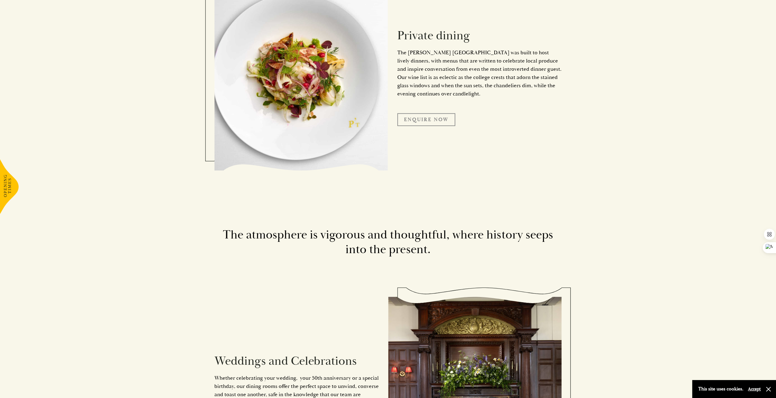 The height and width of the screenshot is (398, 776). What do you see at coordinates (721, 389) in the screenshot?
I see `p: This site uses cookies.` at bounding box center [721, 389].